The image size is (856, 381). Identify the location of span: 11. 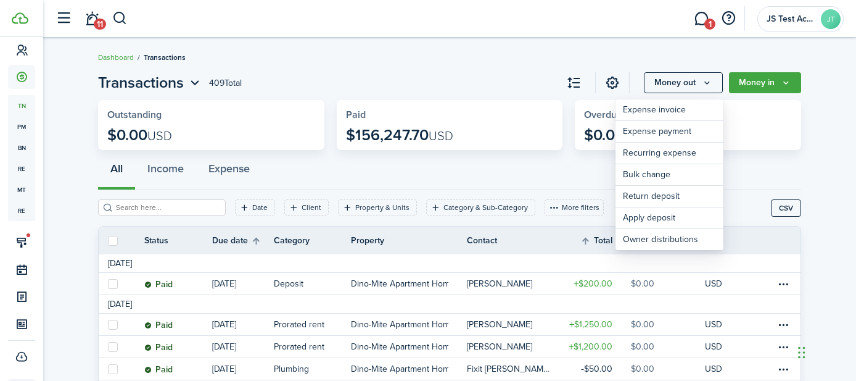
(100, 24).